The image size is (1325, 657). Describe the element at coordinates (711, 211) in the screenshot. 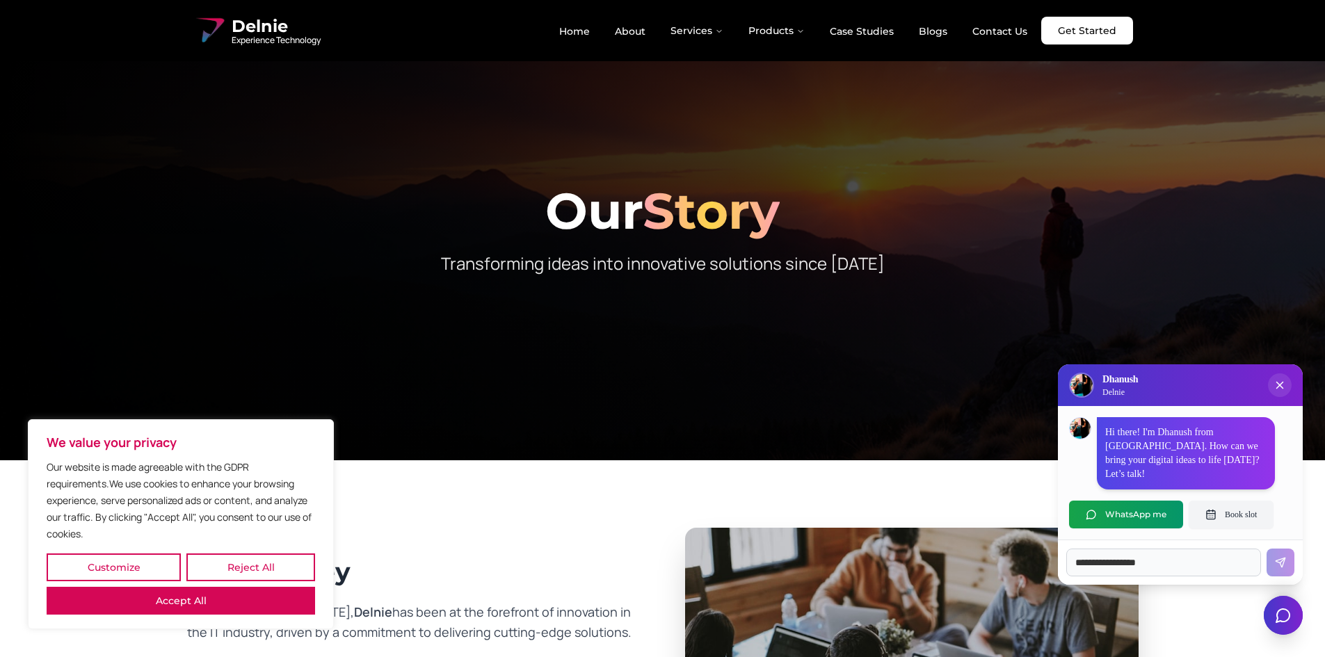

I see `span: Story` at that location.